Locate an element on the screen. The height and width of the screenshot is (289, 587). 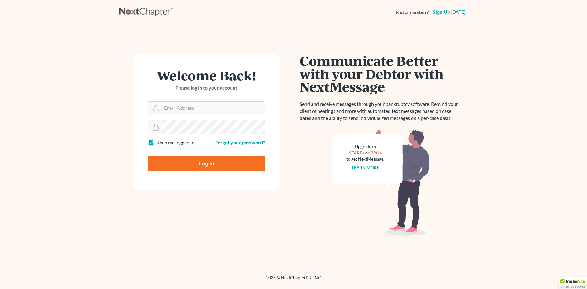
a: Learn more is located at coordinates (366, 167).